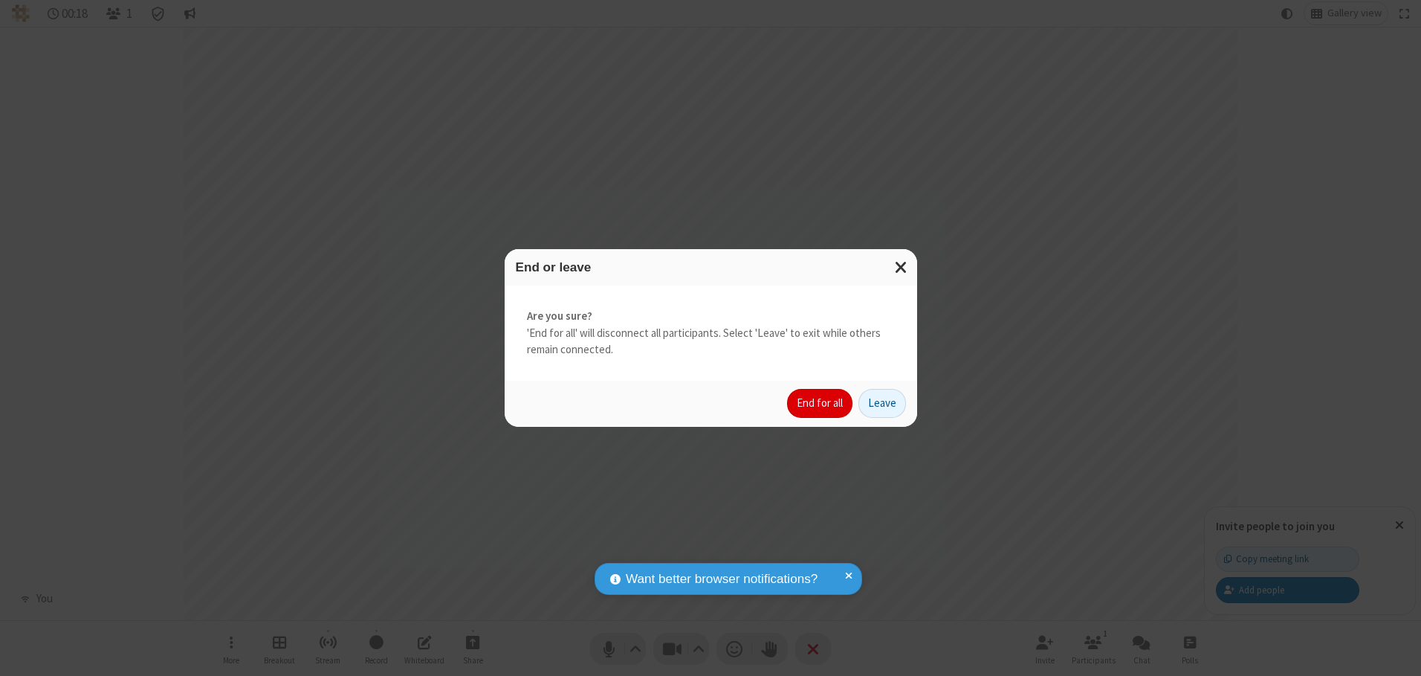 The height and width of the screenshot is (676, 1421). What do you see at coordinates (711, 316) in the screenshot?
I see `strong: Are you sure?` at bounding box center [711, 316].